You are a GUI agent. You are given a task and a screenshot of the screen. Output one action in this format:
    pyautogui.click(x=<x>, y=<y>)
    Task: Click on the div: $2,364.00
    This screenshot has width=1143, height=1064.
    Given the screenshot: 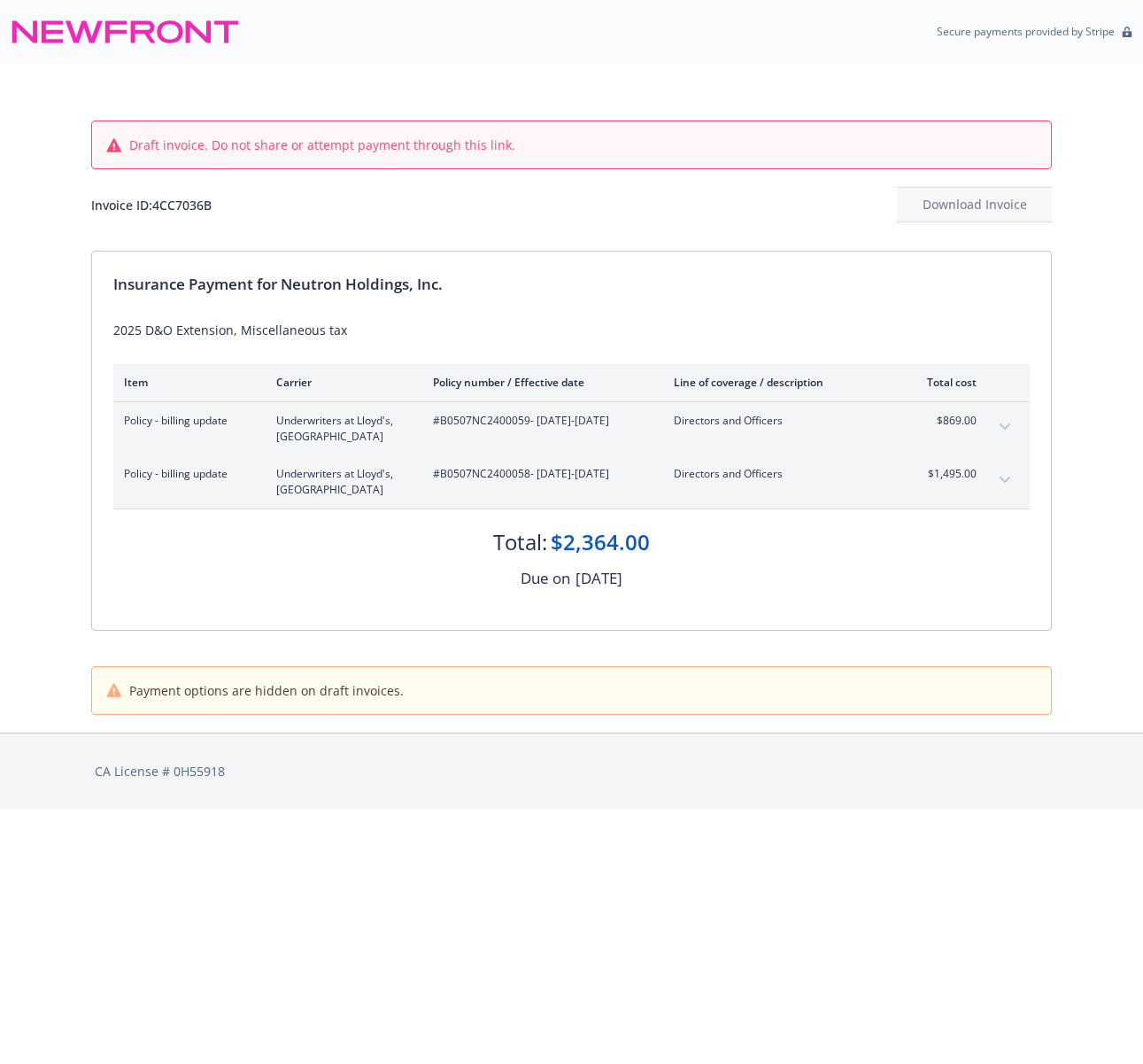 What is the action you would take?
    pyautogui.click(x=600, y=542)
    